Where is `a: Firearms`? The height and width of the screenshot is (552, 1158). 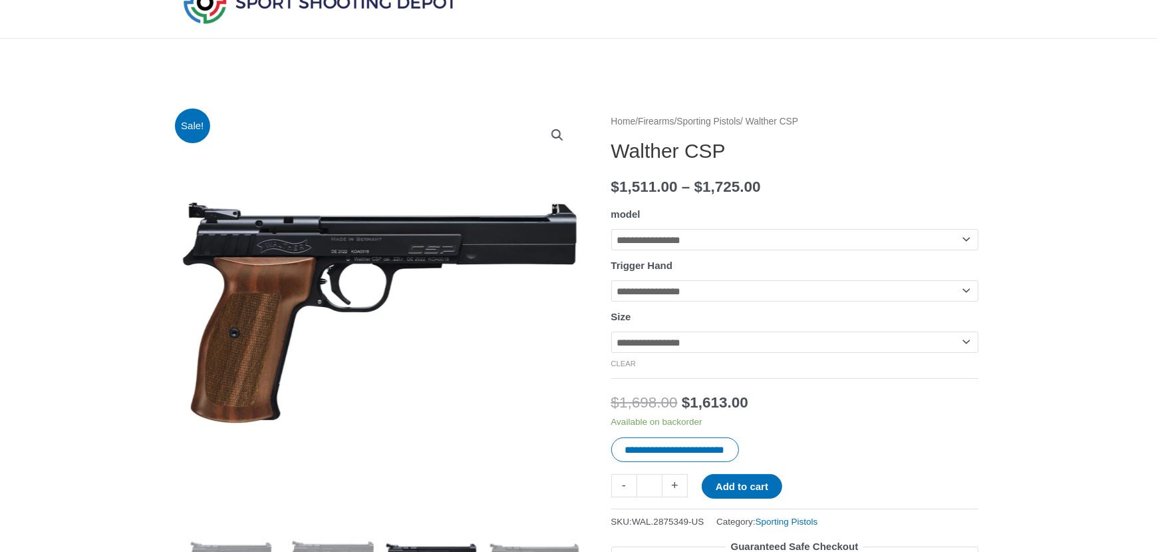 a: Firearms is located at coordinates (656, 121).